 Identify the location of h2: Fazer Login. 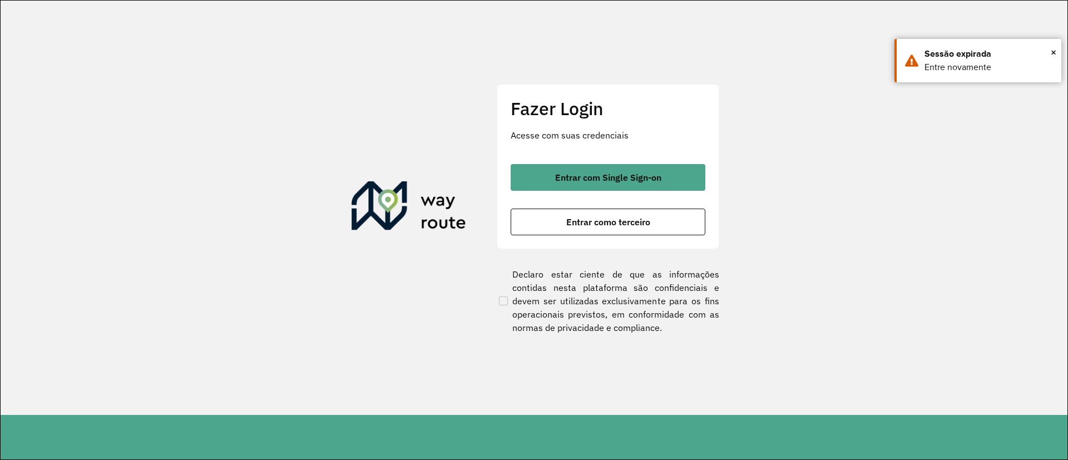
(608, 109).